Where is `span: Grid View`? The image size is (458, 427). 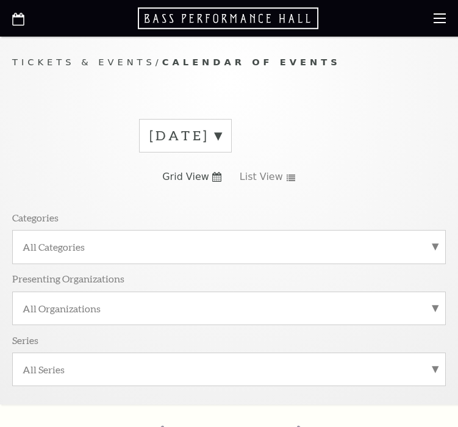
span: Grid View is located at coordinates (185, 177).